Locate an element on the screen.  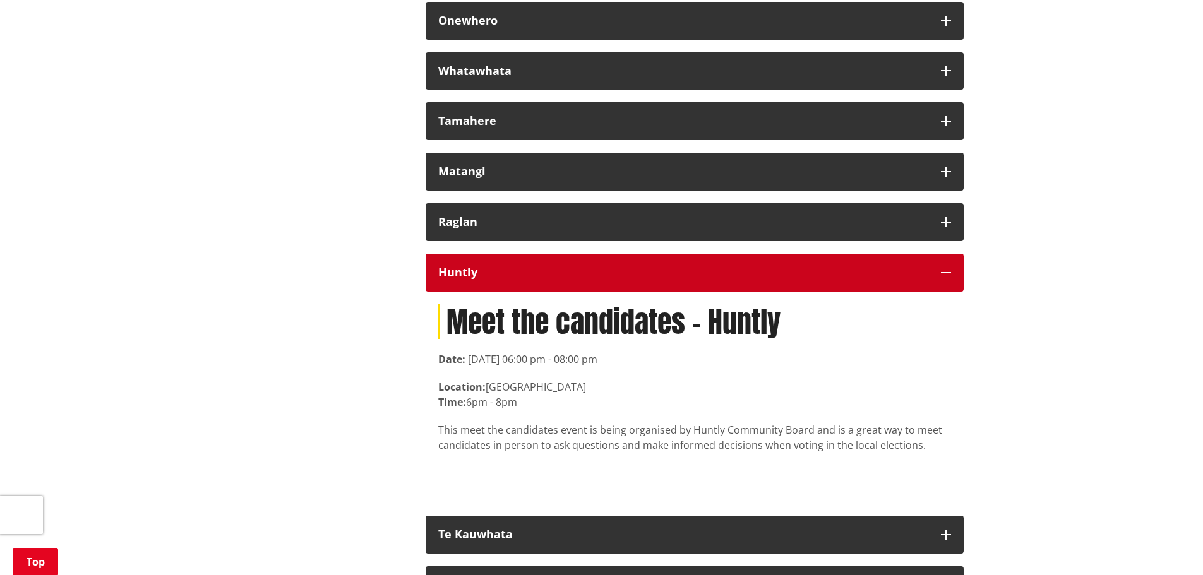
div: Raglan is located at coordinates (683, 222).